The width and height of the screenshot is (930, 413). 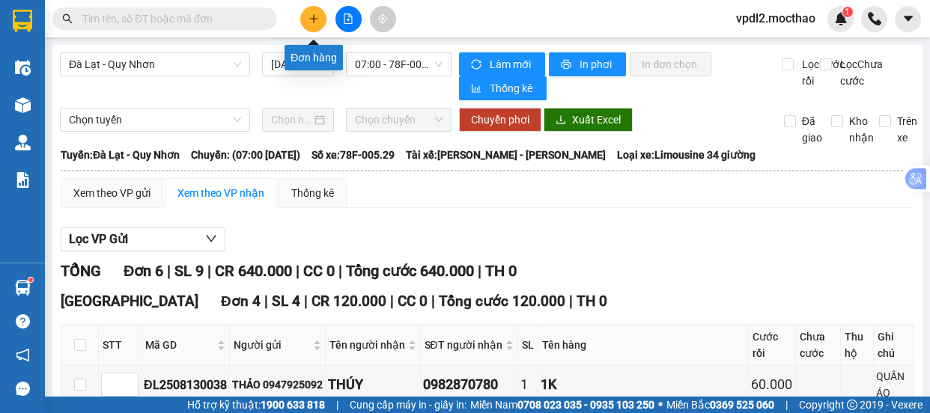 I want to click on span: Đơn 6, so click(x=143, y=271).